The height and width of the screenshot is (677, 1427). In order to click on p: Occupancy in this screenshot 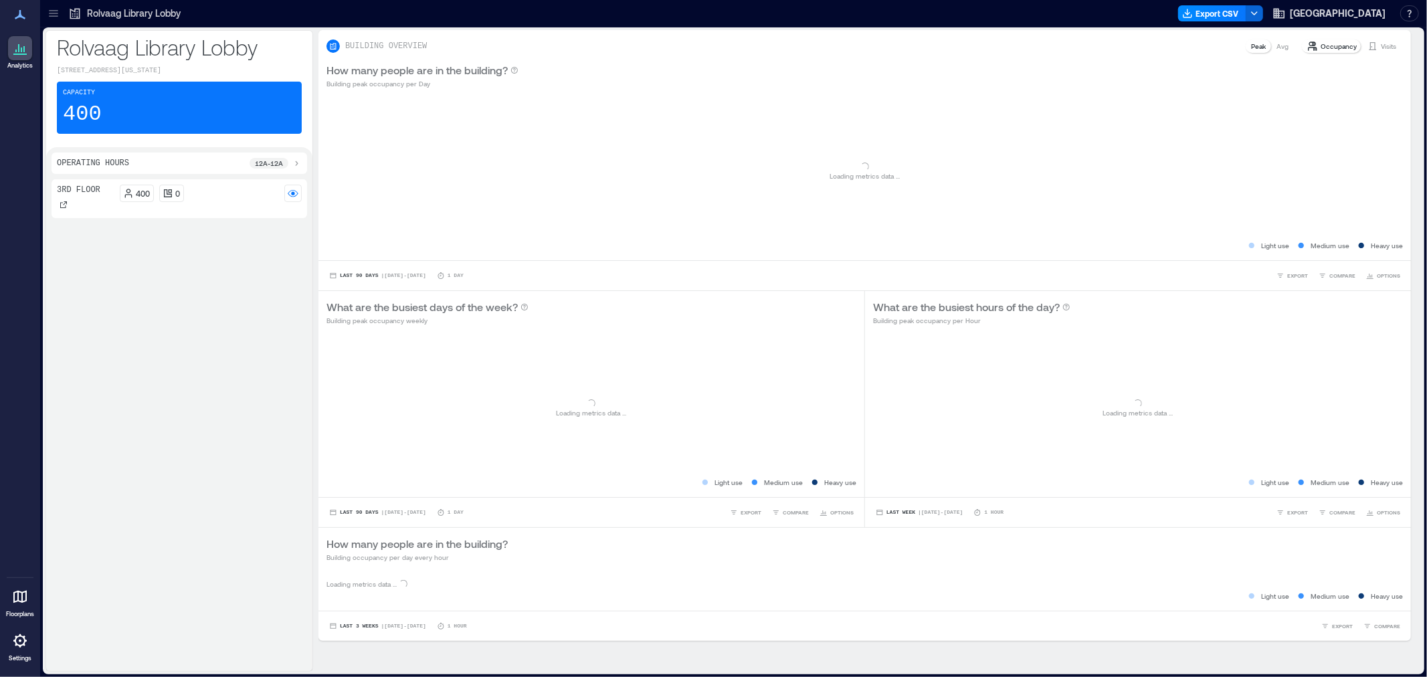, I will do `click(1338, 46)`.